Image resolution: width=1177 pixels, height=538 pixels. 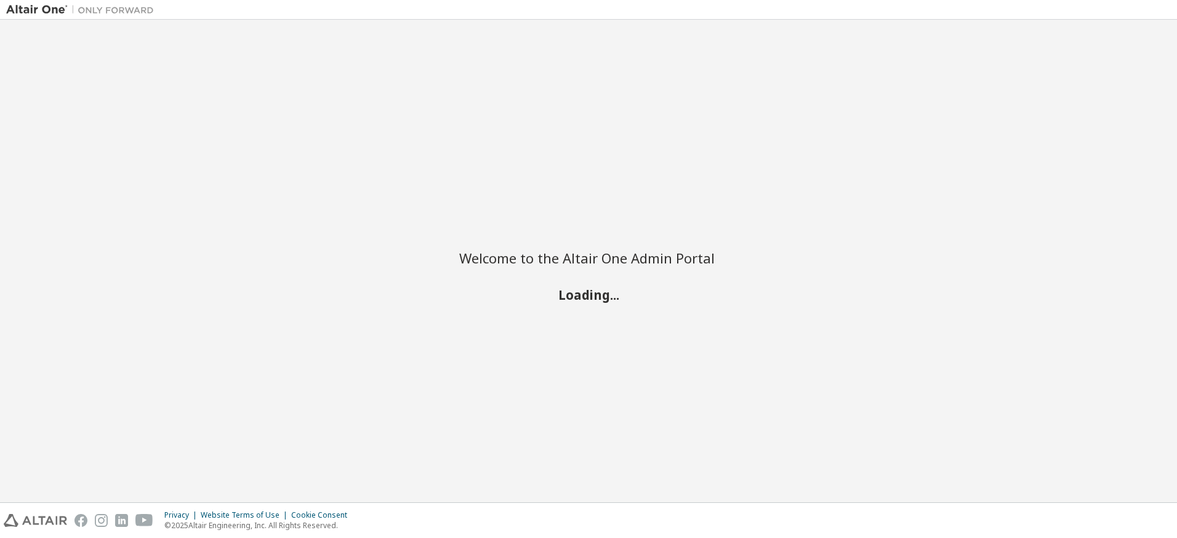 I want to click on img: instagram.svg, so click(x=101, y=520).